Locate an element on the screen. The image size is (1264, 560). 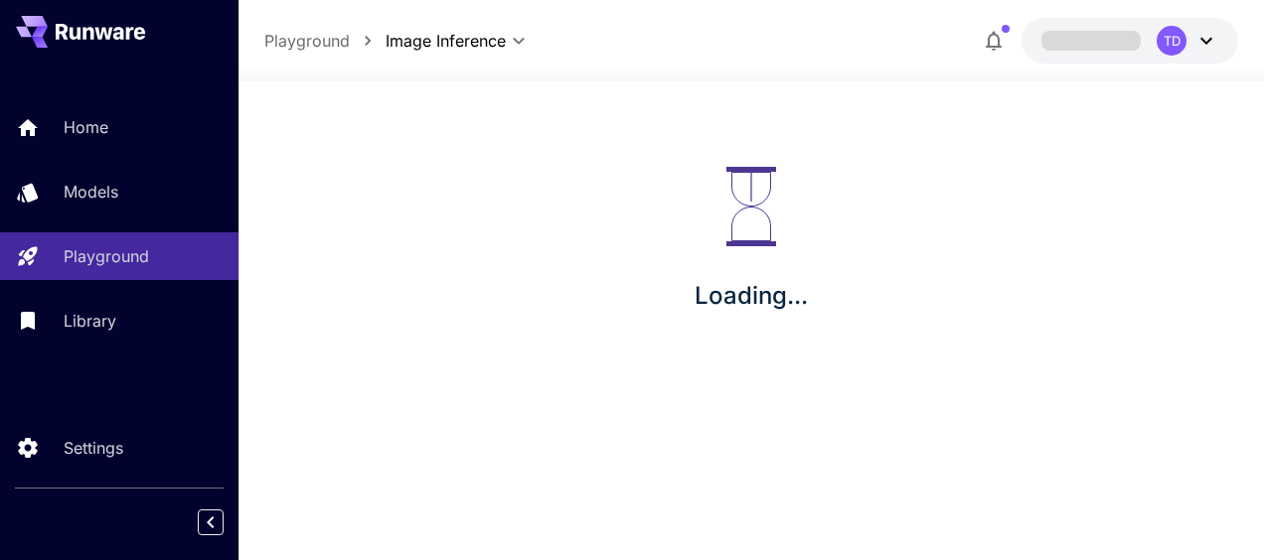
p: Home is located at coordinates (85, 127).